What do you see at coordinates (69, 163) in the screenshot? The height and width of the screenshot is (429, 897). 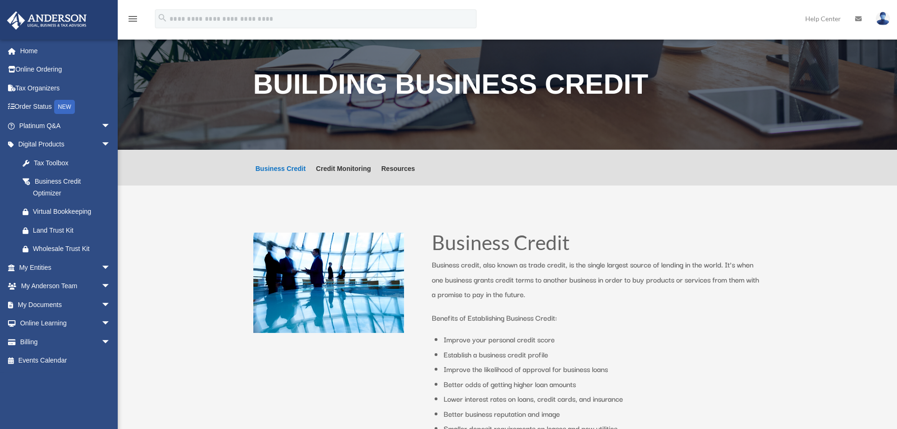 I see `a: Tax Toolbox` at bounding box center [69, 163].